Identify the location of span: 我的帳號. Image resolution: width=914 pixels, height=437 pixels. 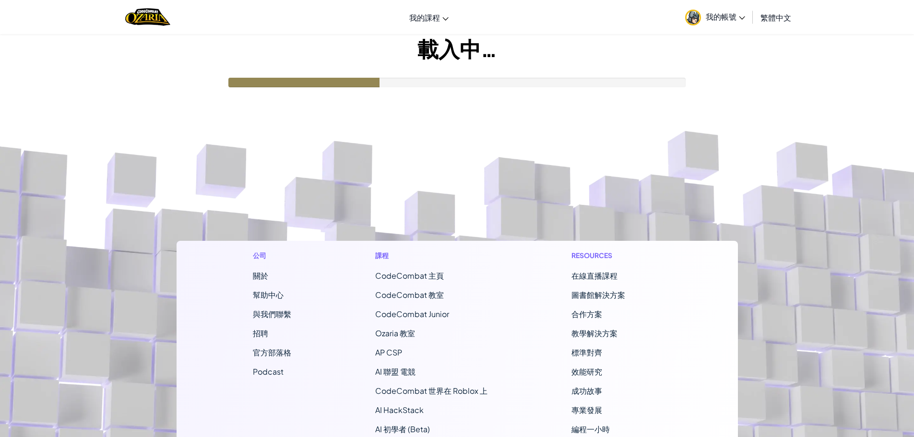
(726, 16).